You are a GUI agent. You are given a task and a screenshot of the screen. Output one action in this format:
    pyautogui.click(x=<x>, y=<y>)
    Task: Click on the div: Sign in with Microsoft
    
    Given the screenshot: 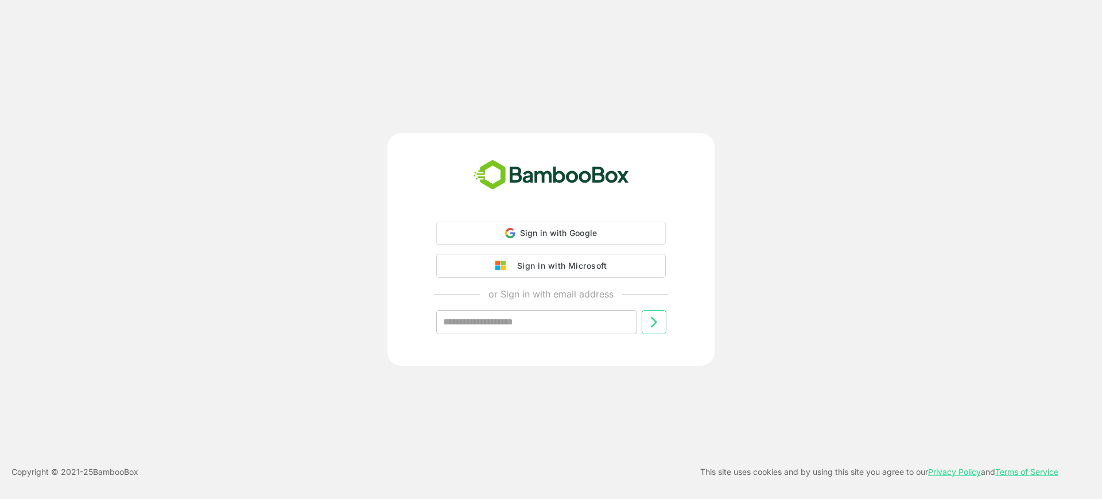 What is the action you would take?
    pyautogui.click(x=559, y=266)
    